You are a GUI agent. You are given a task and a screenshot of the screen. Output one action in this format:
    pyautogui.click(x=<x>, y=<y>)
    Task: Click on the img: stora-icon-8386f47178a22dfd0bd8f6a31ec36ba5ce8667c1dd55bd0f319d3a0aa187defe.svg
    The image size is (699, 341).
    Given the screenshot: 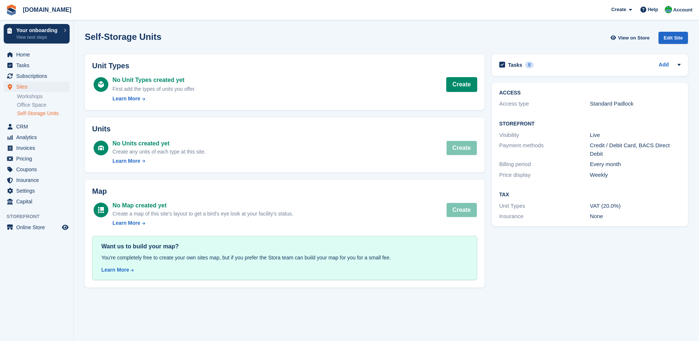 What is the action you would take?
    pyautogui.click(x=11, y=10)
    